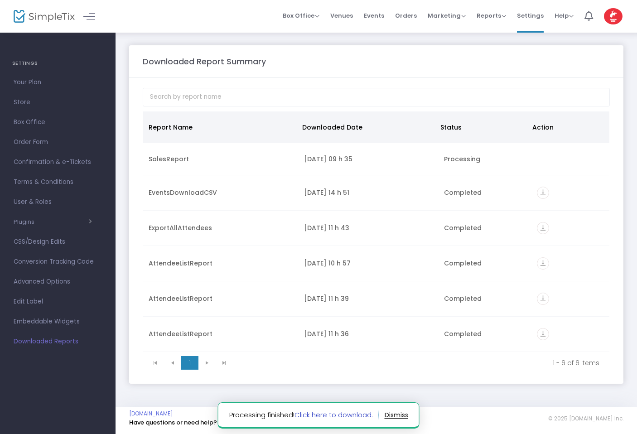 This screenshot has height=434, width=637. What do you see at coordinates (58, 262) in the screenshot?
I see `span: Conversion Tracking Code` at bounding box center [58, 262].